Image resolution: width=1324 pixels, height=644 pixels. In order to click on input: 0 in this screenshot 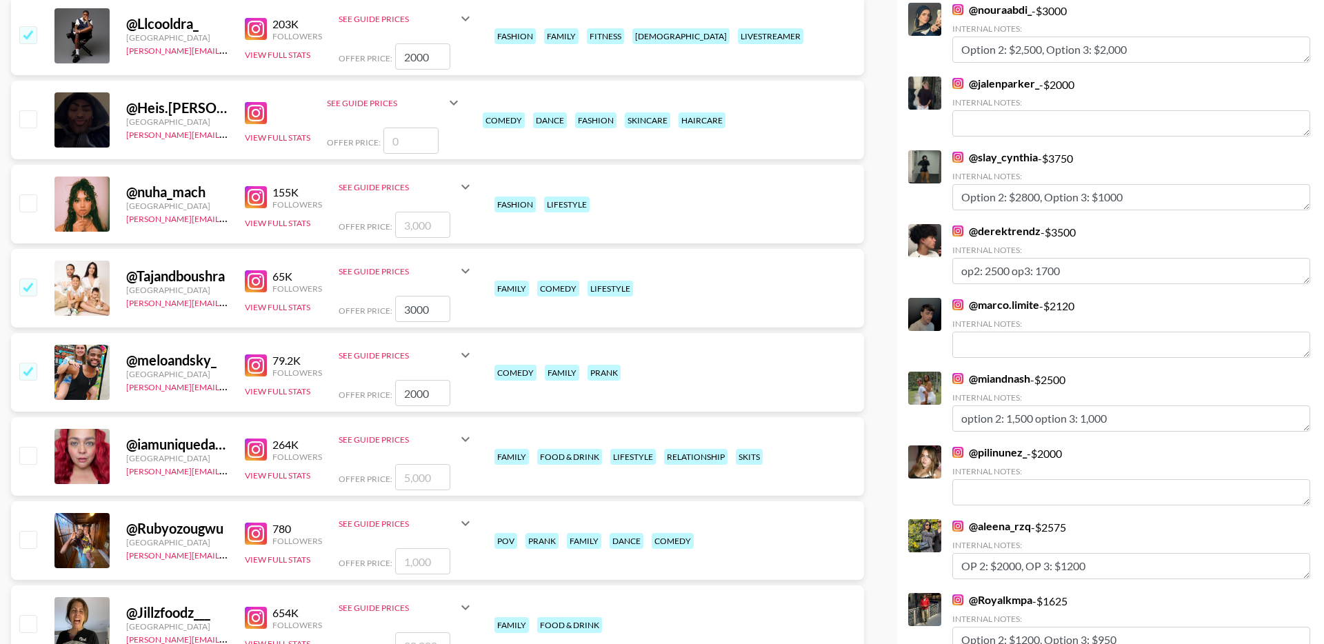, I will do `click(411, 141)`.